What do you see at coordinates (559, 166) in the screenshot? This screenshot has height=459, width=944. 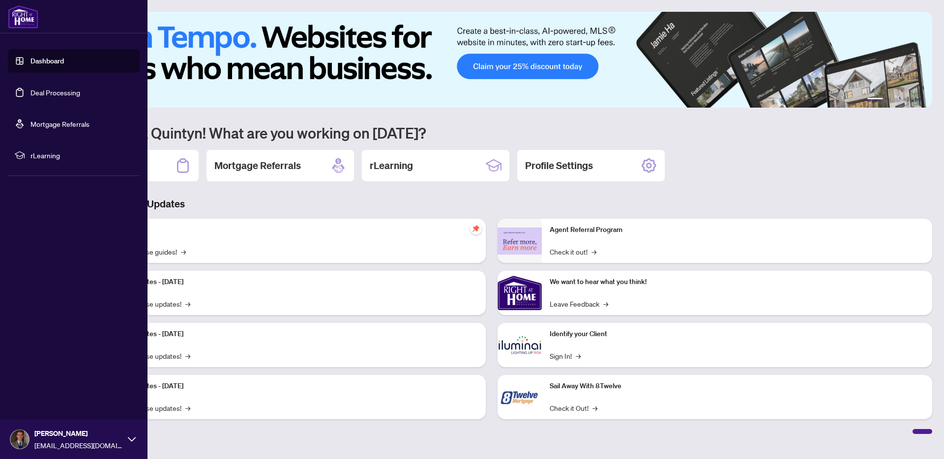 I see `h2: Profile Settings` at bounding box center [559, 166].